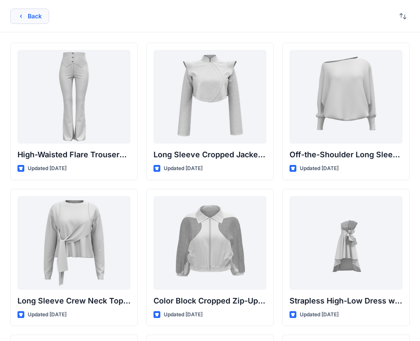 This screenshot has height=341, width=420. What do you see at coordinates (210, 97) in the screenshot?
I see `a: Long Sleeve Cropped Jacket with Mandarin Collar and Shoulder Detail` at bounding box center [210, 97].